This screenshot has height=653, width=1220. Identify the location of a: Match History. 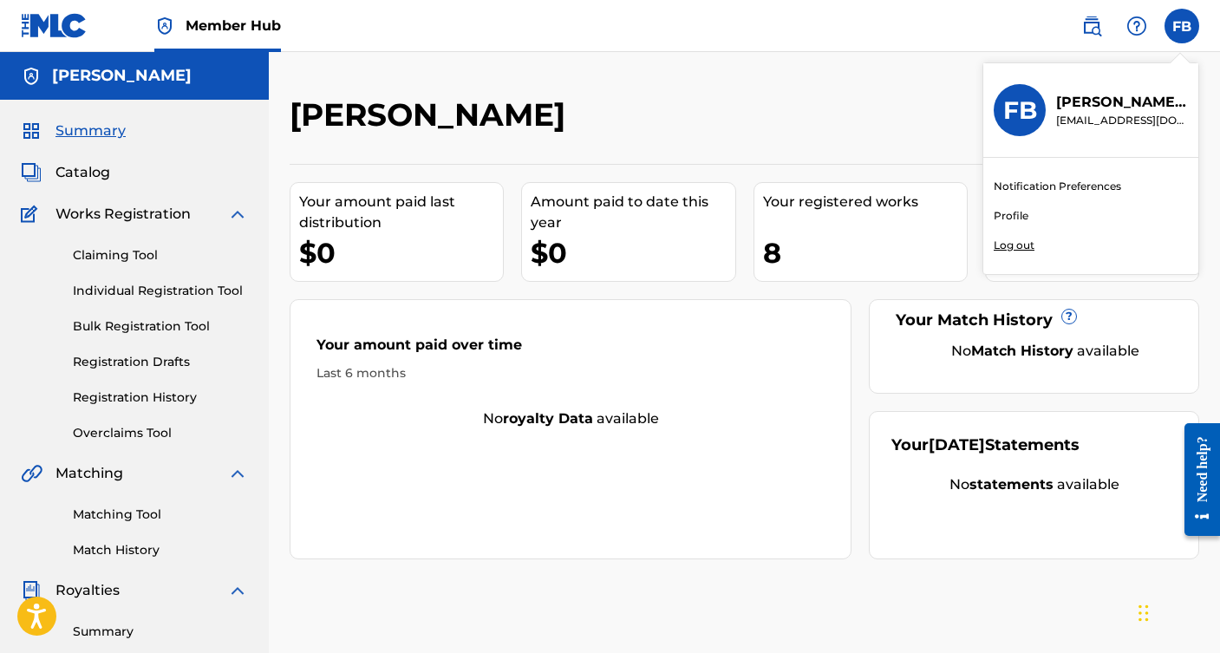
(160, 550).